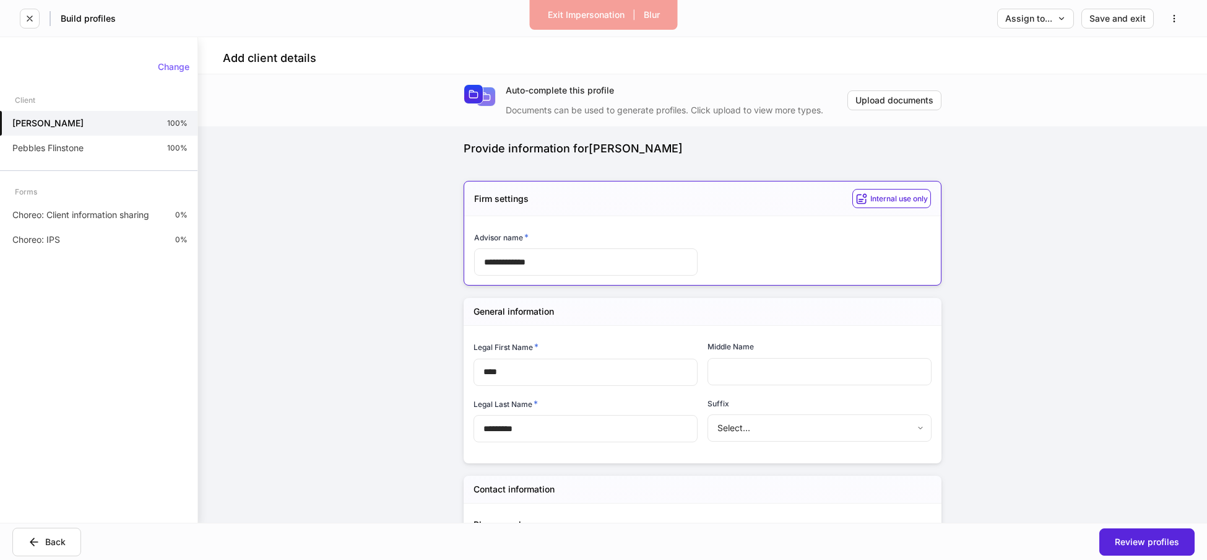  What do you see at coordinates (502, 199) in the screenshot?
I see `h5: Firm settings` at bounding box center [502, 199].